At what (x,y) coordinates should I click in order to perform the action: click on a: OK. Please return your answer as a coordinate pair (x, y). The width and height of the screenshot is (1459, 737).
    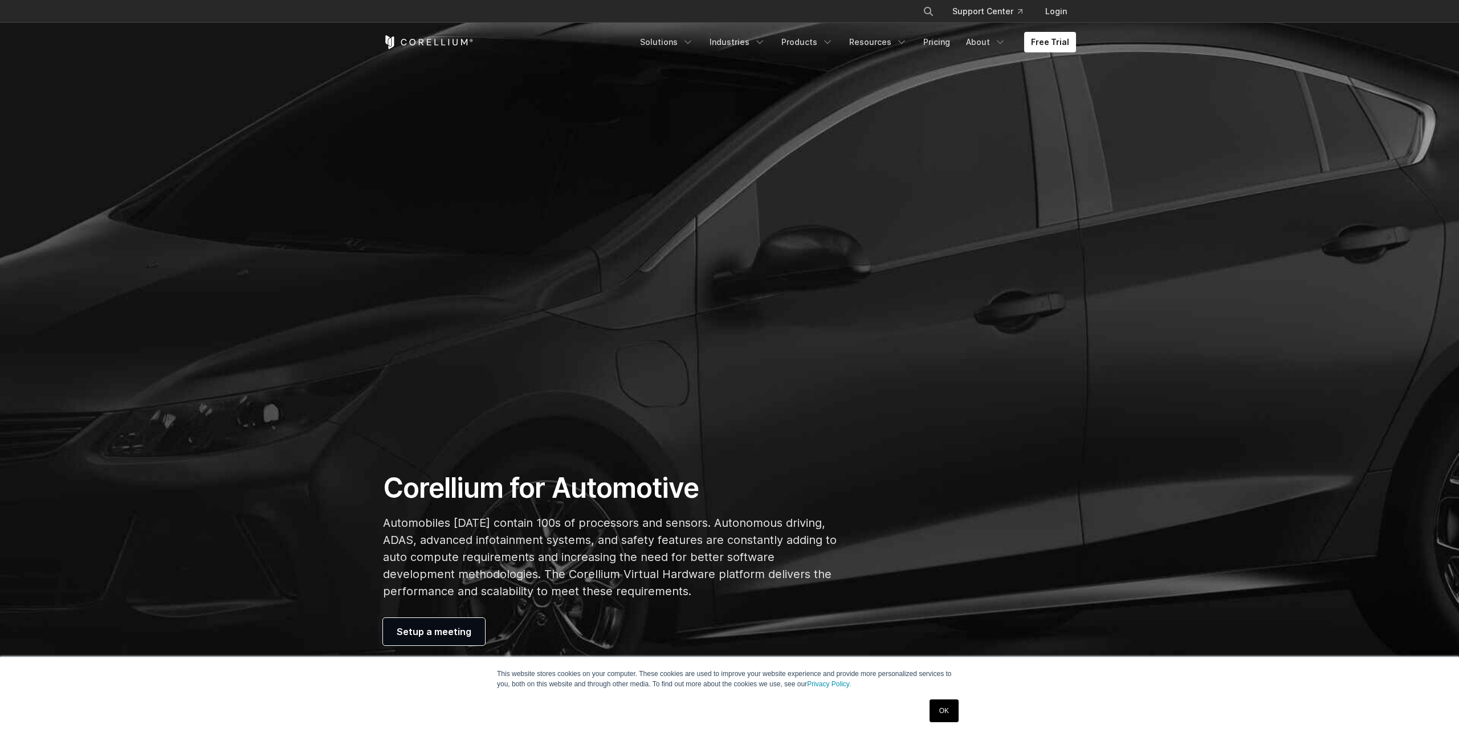
    Looking at the image, I should click on (944, 711).